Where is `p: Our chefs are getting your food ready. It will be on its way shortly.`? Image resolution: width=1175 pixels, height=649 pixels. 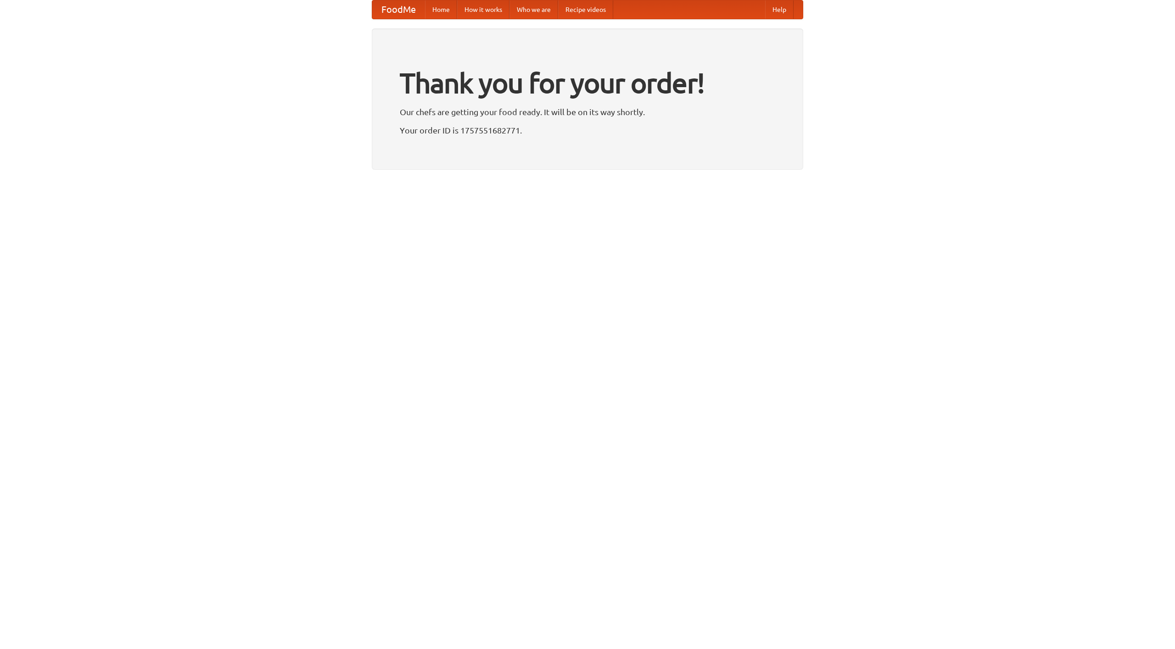 p: Our chefs are getting your food ready. It will be on its way shortly. is located at coordinates (588, 112).